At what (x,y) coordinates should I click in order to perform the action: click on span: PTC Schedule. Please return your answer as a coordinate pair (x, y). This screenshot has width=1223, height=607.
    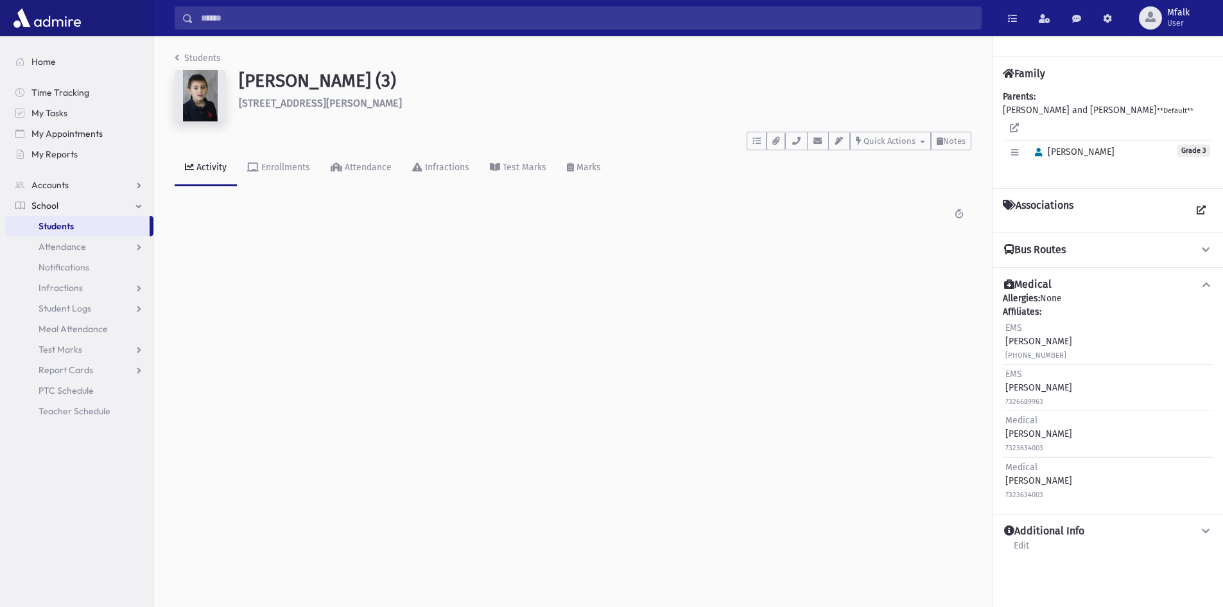
    Looking at the image, I should click on (66, 390).